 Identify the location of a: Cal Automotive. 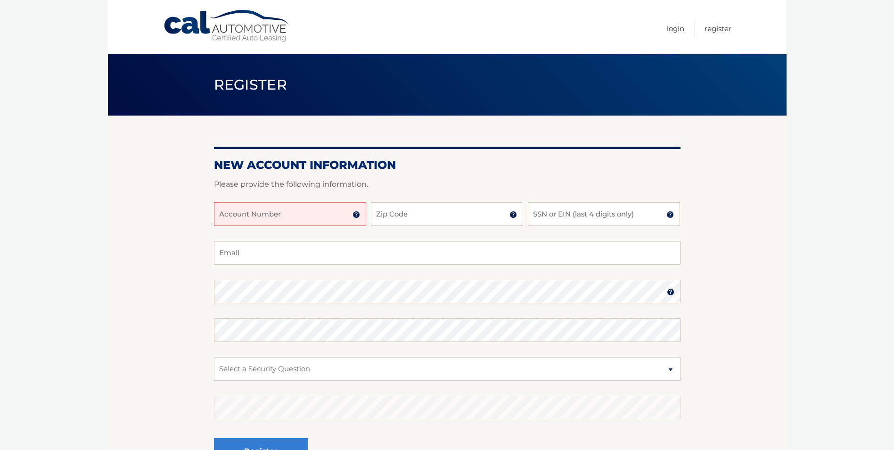
(227, 26).